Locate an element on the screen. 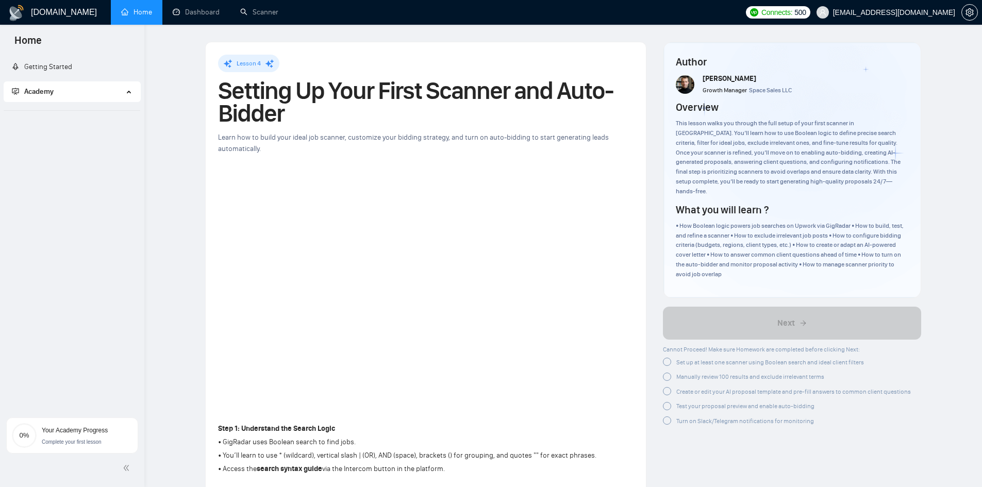  span: Create or edit your AI proposal template and pre-fill answers to common client questions is located at coordinates (793, 392).